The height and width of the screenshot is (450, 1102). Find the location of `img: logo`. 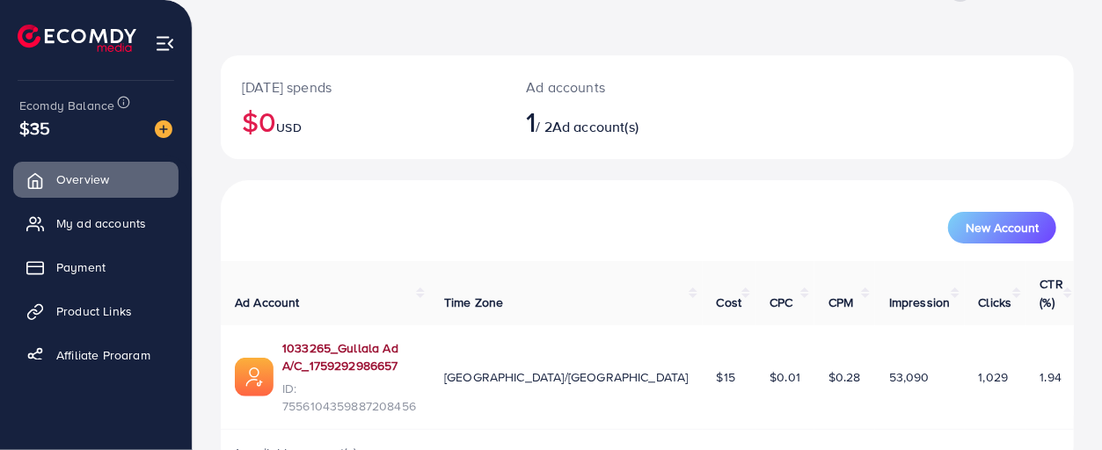

img: logo is located at coordinates (77, 38).